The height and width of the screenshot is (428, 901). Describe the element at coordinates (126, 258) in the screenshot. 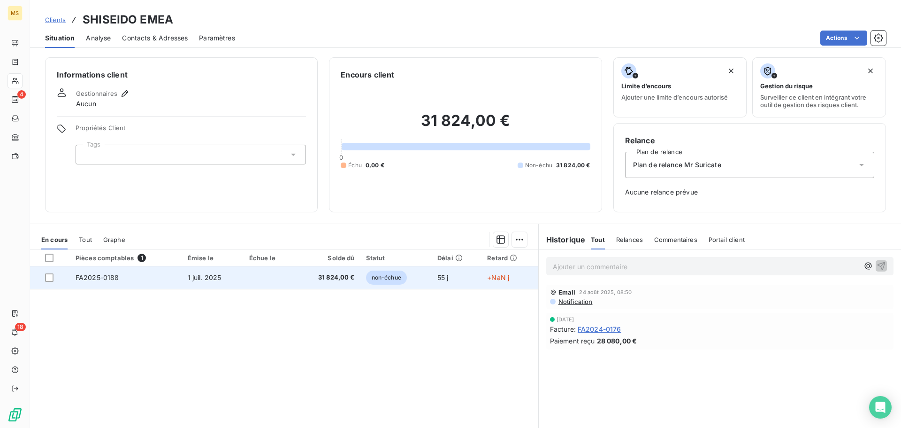

I see `div: Pièces comptables` at that location.